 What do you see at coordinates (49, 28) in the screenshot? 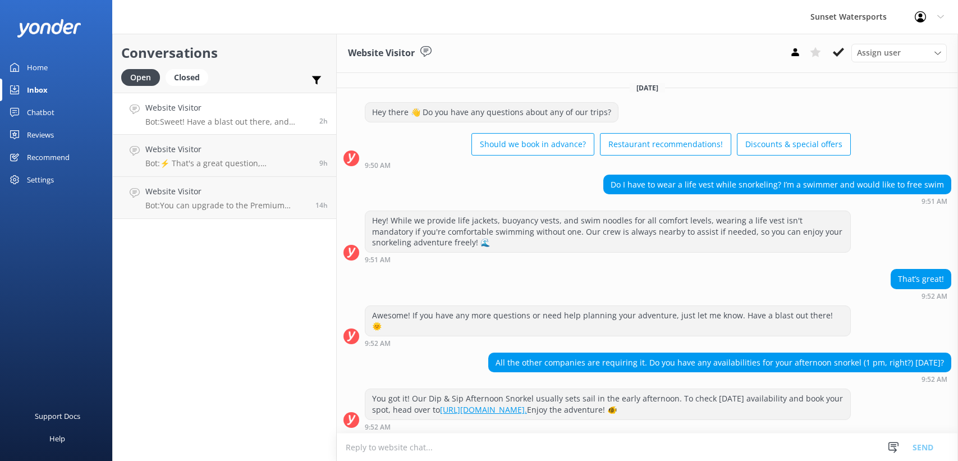
I see `img: yonder-white-logo.png` at bounding box center [49, 28].